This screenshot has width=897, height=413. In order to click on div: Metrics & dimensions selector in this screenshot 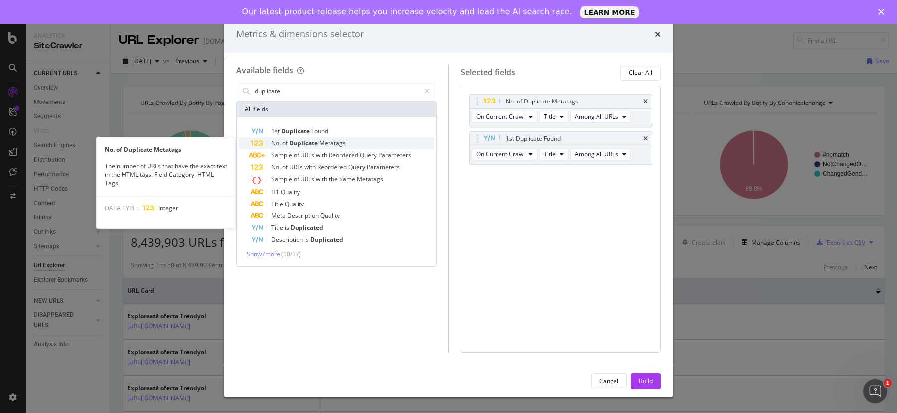, I will do `click(300, 34)`.